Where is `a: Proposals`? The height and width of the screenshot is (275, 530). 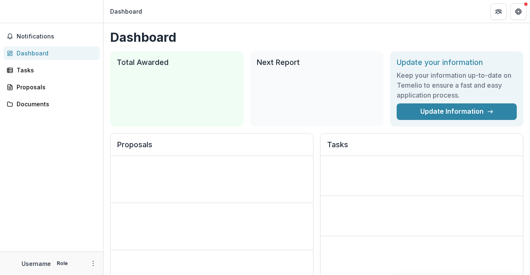
a: Proposals is located at coordinates (51, 87).